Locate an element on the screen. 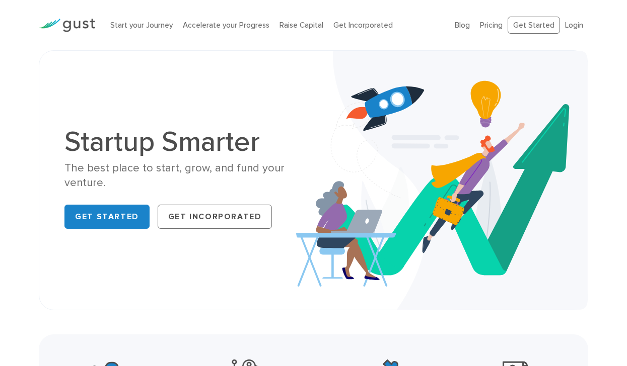 The height and width of the screenshot is (366, 627). a: Login is located at coordinates (574, 25).